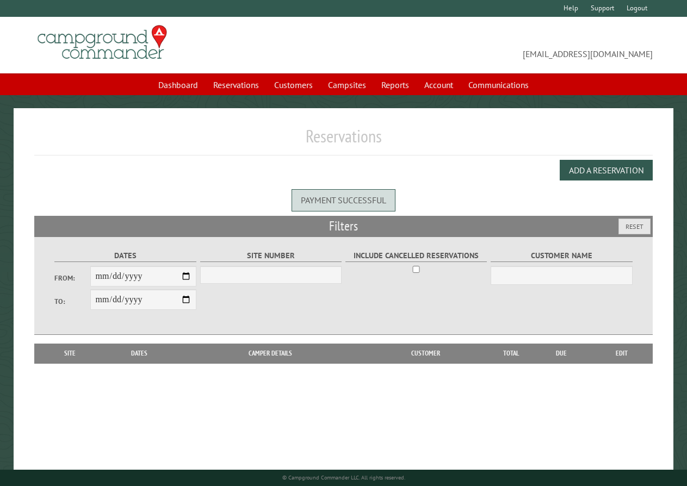 The width and height of the screenshot is (687, 486). Describe the element at coordinates (425, 354) in the screenshot. I see `th: Customer` at that location.